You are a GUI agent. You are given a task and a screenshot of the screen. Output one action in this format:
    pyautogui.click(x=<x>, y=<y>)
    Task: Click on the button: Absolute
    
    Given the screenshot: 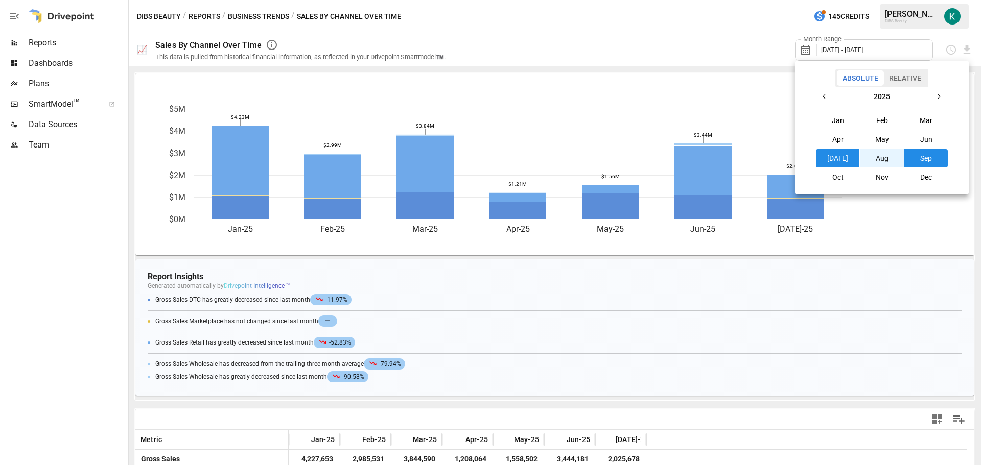 What is the action you would take?
    pyautogui.click(x=860, y=78)
    